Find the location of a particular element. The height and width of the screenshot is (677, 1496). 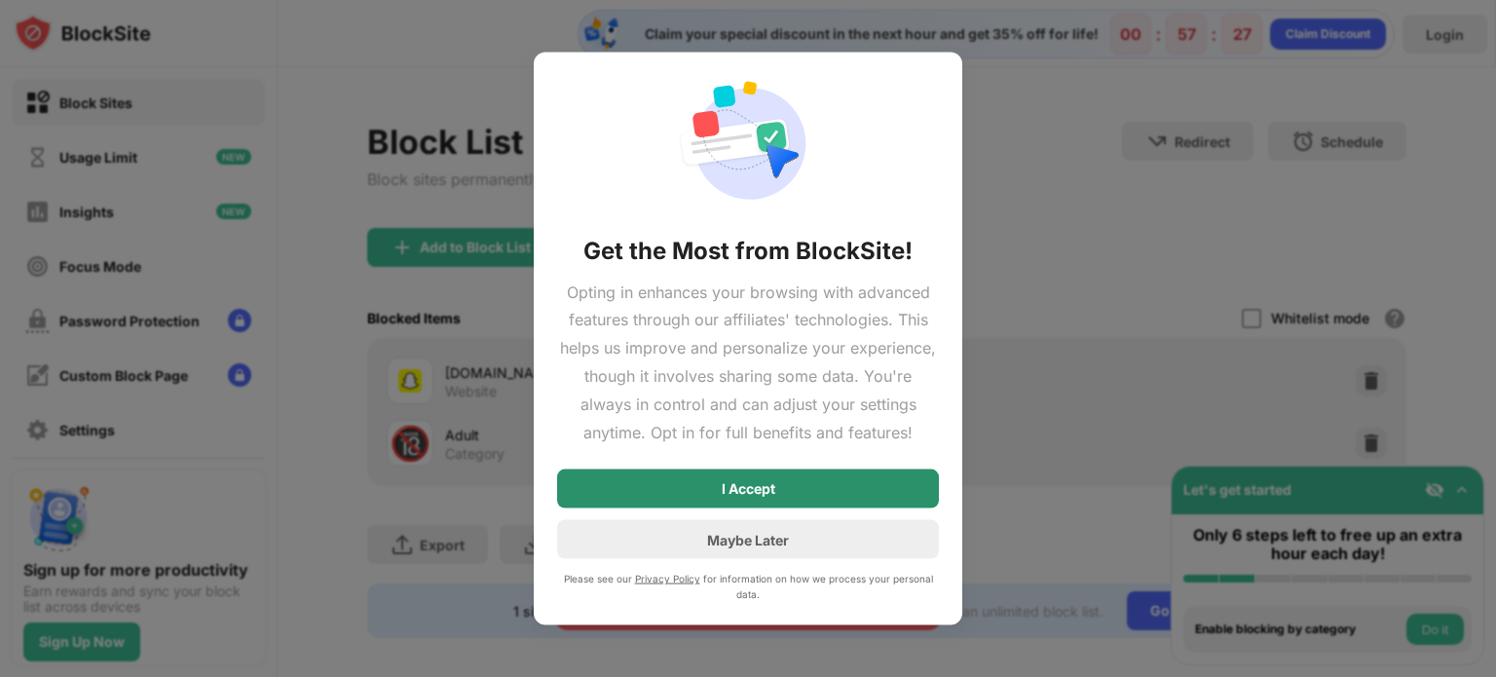

div: Get the Most from BlockSite! is located at coordinates (748, 250).